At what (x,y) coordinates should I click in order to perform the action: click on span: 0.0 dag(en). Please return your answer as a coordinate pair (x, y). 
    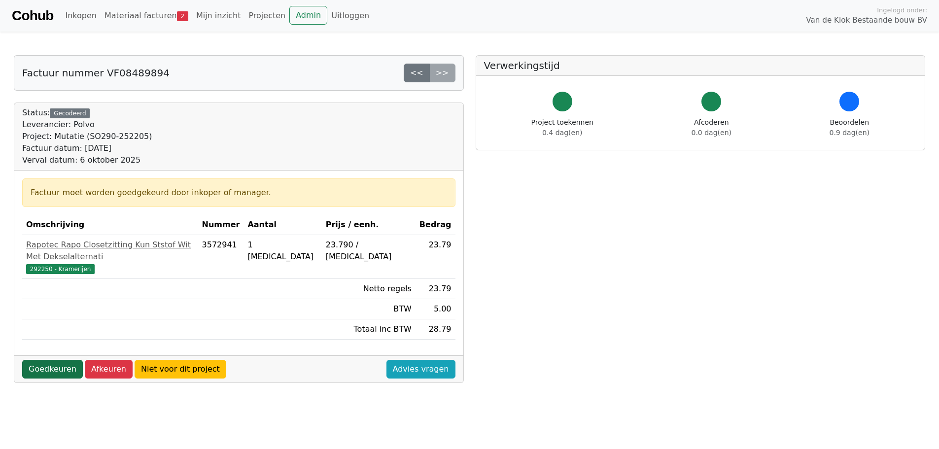
    Looking at the image, I should click on (711, 133).